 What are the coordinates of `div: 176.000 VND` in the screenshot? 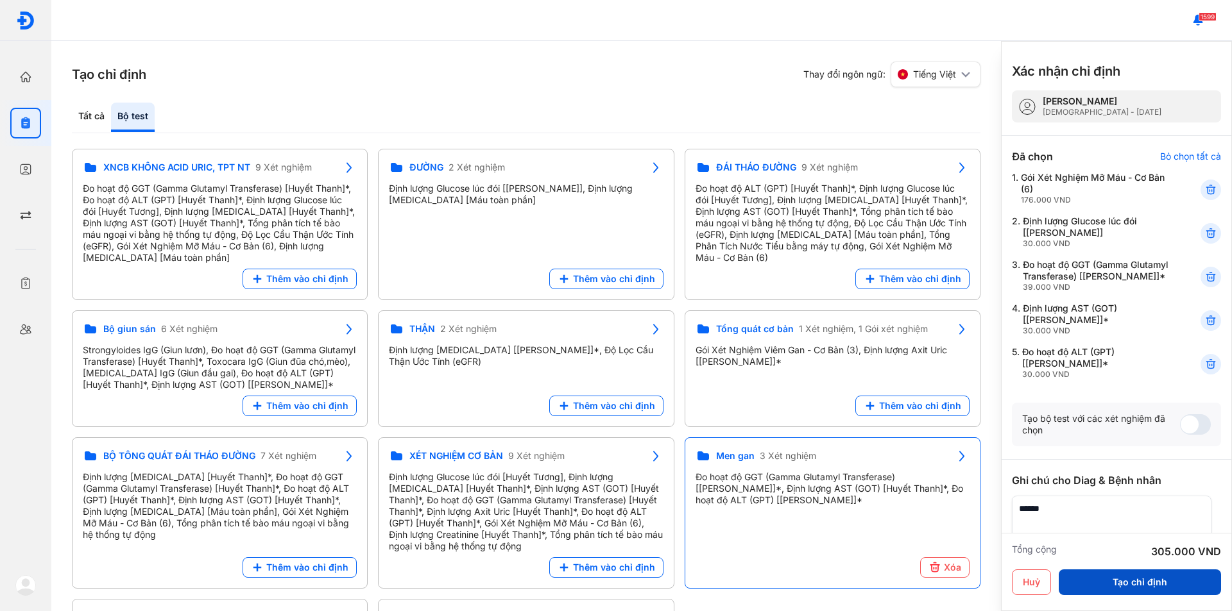 It's located at (1095, 200).